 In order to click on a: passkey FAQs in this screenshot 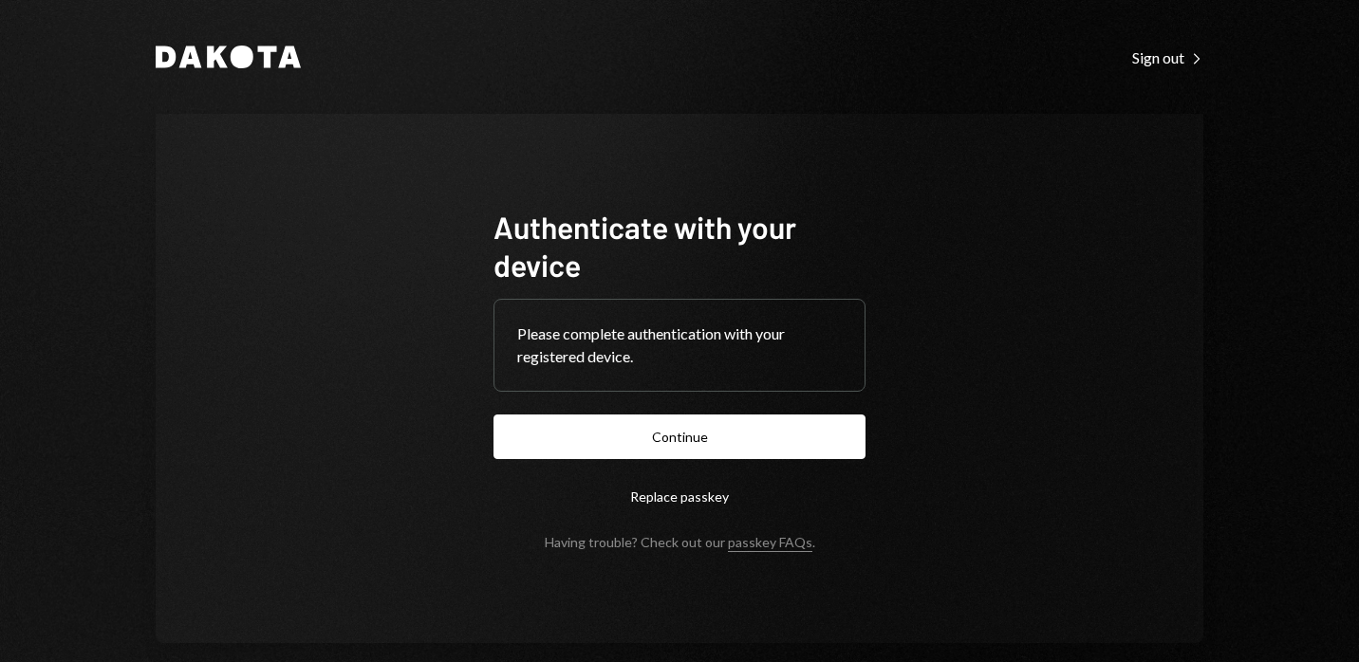, I will do `click(770, 543)`.